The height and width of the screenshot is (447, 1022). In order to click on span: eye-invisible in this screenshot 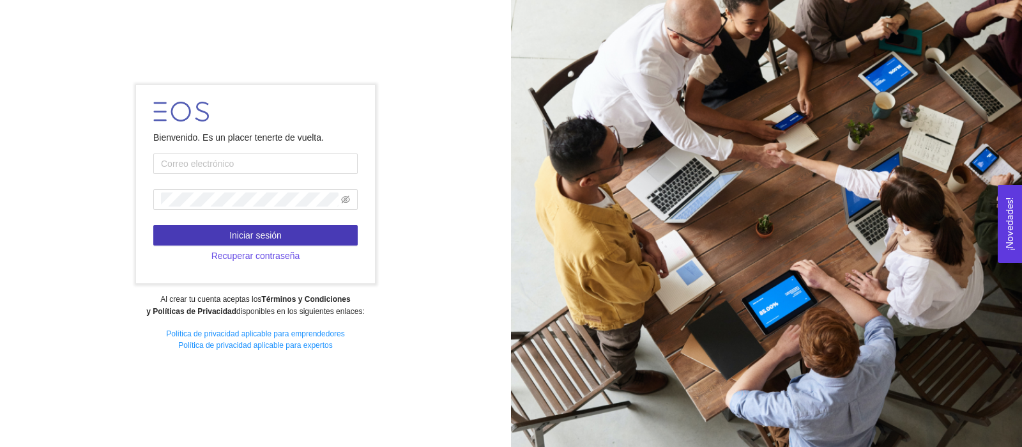, I will do `click(346, 199)`.